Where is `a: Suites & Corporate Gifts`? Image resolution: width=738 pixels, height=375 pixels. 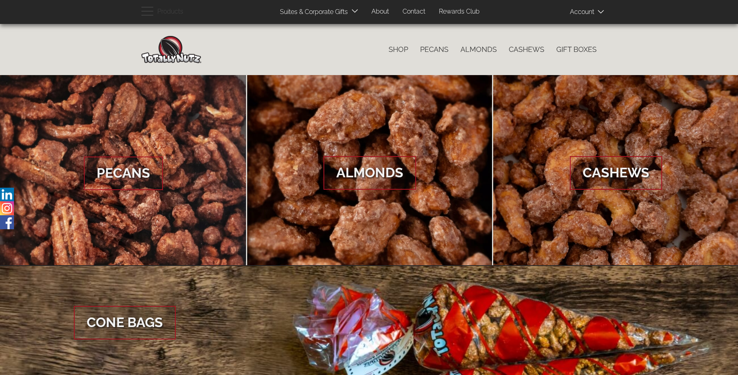 a: Suites & Corporate Gifts is located at coordinates (312, 12).